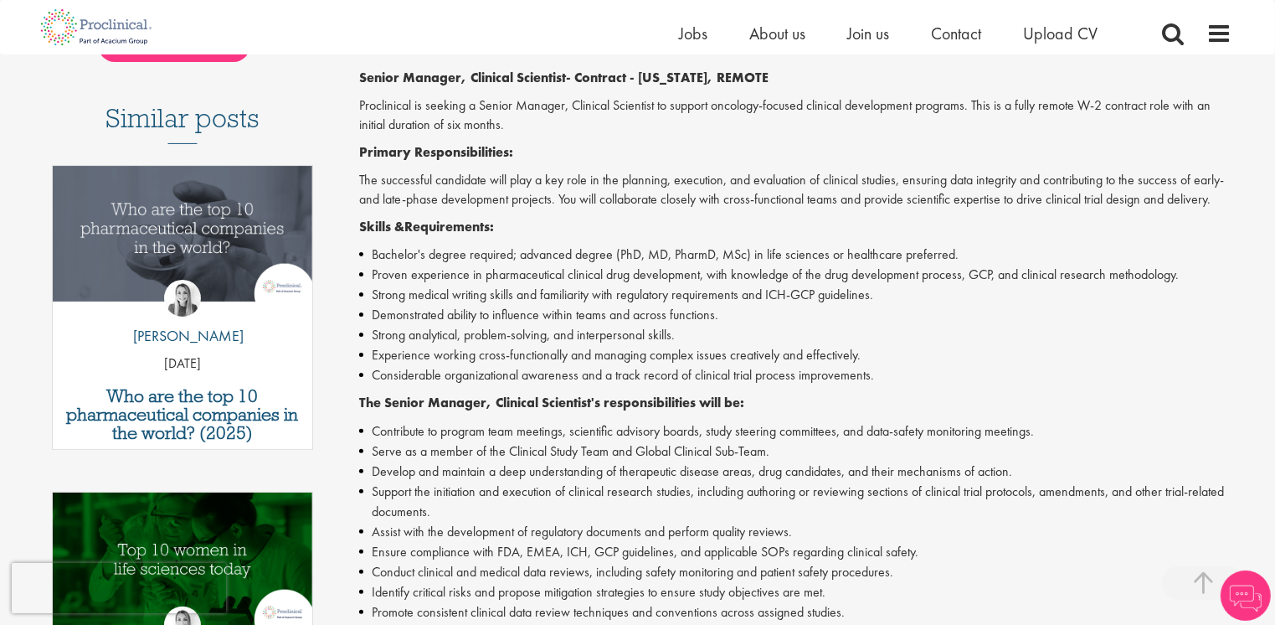 The image size is (1275, 625). What do you see at coordinates (795, 190) in the screenshot?
I see `p: The successful candidate will play a key role in the planning, execution, and evaluation of clini...` at bounding box center [795, 190].